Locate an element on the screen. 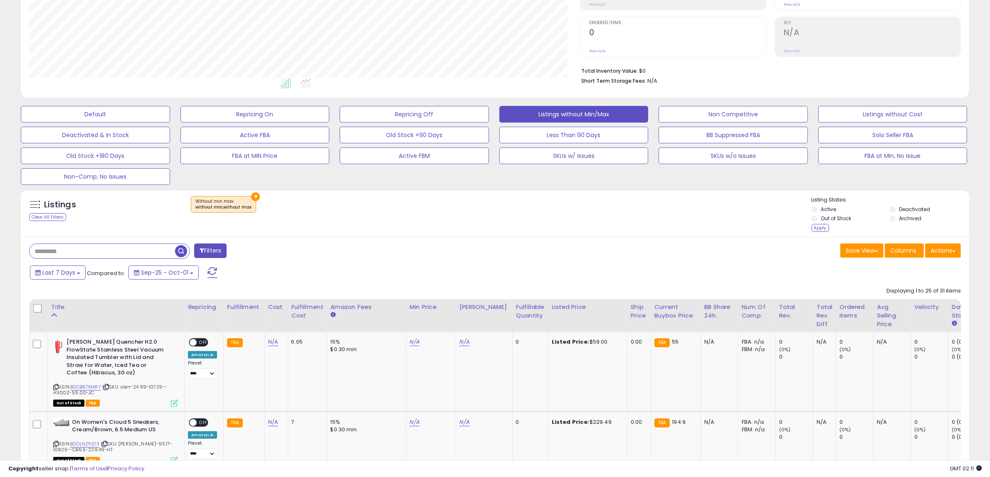  button: FBA at Min, No Issue is located at coordinates (892, 156).